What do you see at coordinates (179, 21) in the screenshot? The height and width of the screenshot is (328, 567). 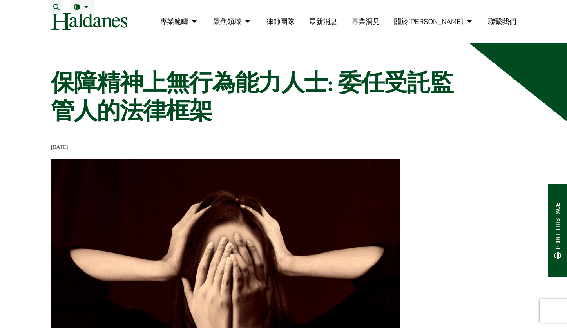 I see `a: 專業範疇` at bounding box center [179, 21].